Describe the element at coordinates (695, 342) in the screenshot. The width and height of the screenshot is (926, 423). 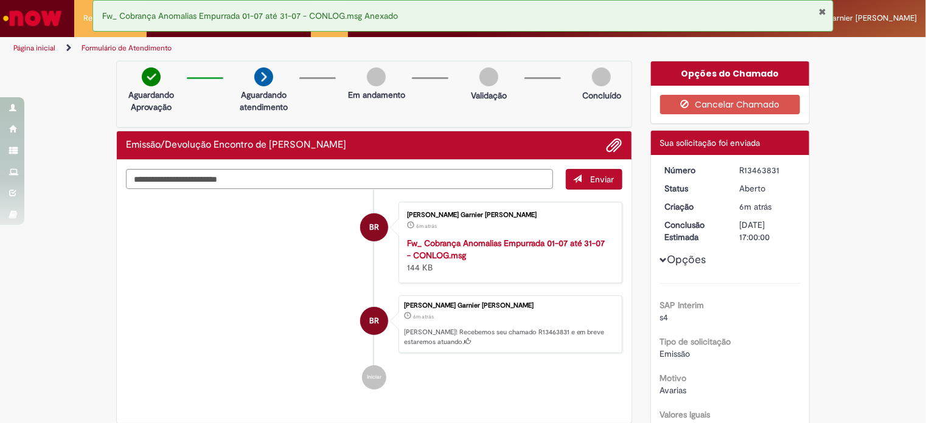
I see `b: Tipo de solicitação` at that location.